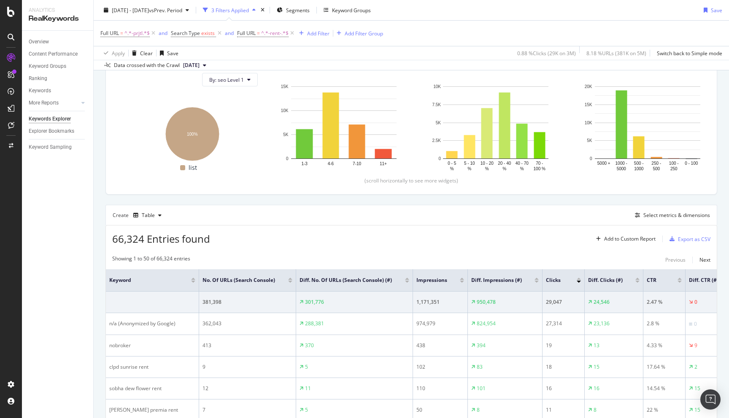 This screenshot has width=729, height=418. What do you see at coordinates (318, 33) in the screenshot?
I see `div: Add Filter` at bounding box center [318, 33].